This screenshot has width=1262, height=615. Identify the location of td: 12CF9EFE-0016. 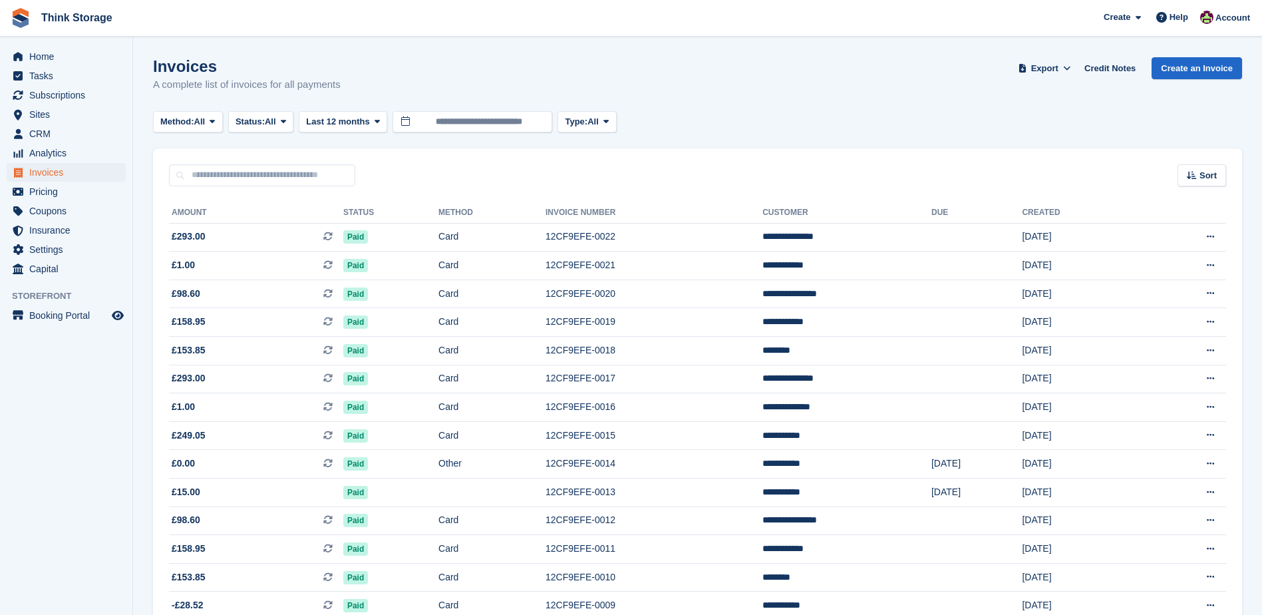
(654, 407).